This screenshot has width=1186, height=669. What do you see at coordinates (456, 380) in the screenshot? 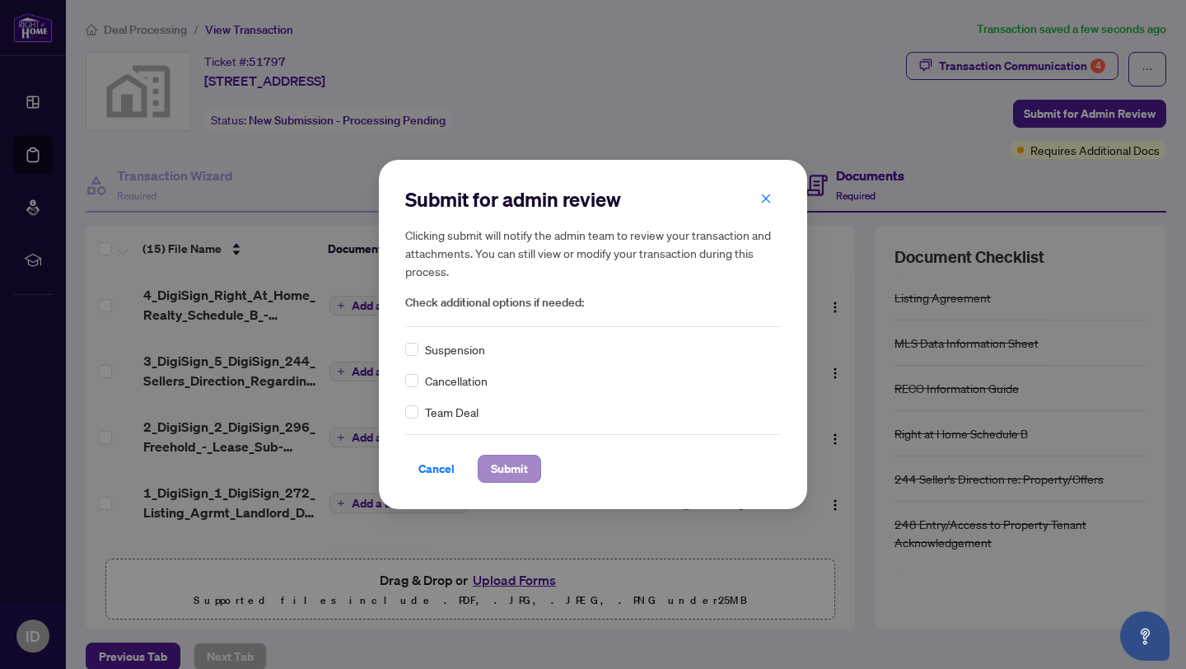
I see `span: Cancellation` at bounding box center [456, 380].